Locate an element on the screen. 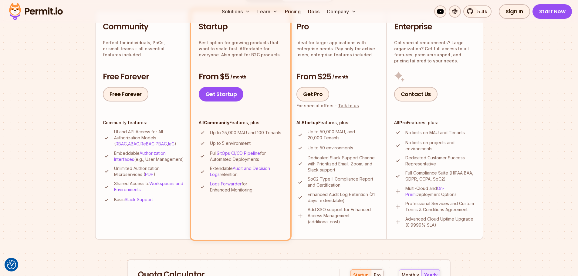 This screenshot has height=276, width=578. p: No limits on projects and environments is located at coordinates (440, 146).